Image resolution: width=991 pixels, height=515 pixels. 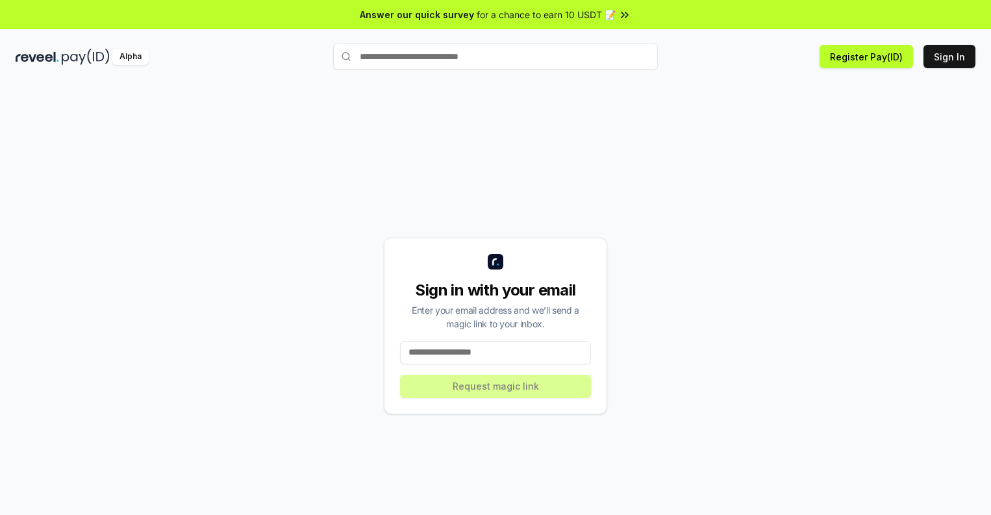 I want to click on img: pay_id, so click(x=86, y=56).